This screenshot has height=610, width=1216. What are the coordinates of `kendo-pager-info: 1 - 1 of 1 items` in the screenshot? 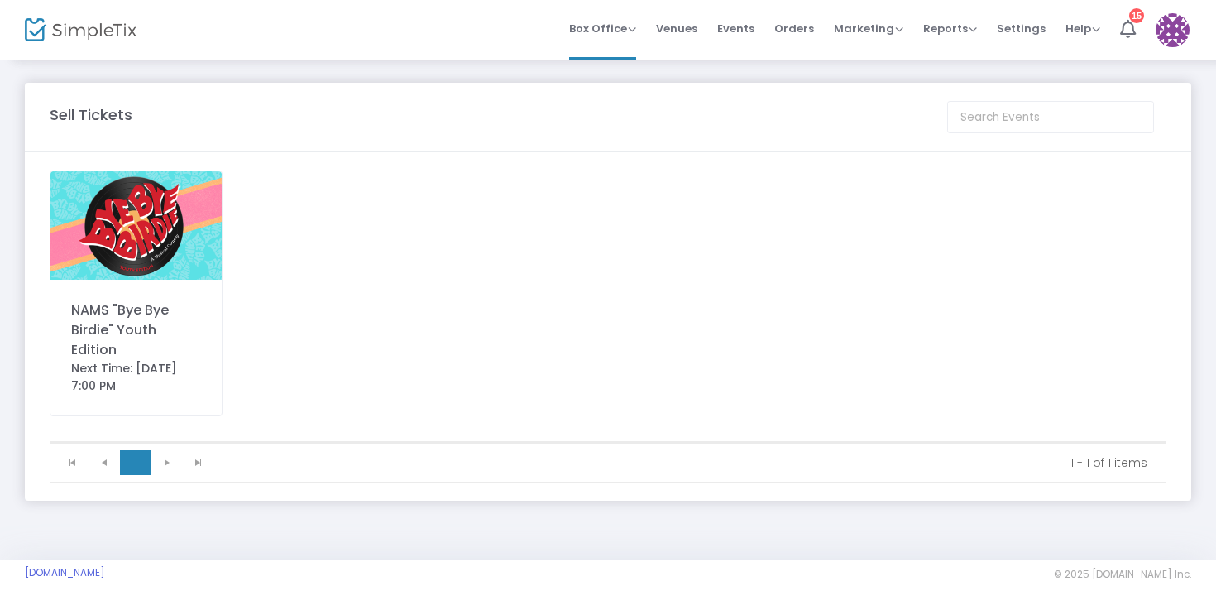 It's located at (687, 463).